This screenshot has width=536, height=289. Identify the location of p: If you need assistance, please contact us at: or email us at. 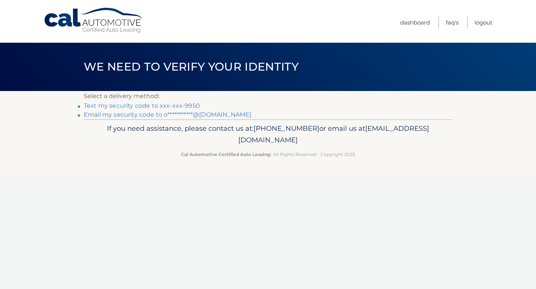
(268, 135).